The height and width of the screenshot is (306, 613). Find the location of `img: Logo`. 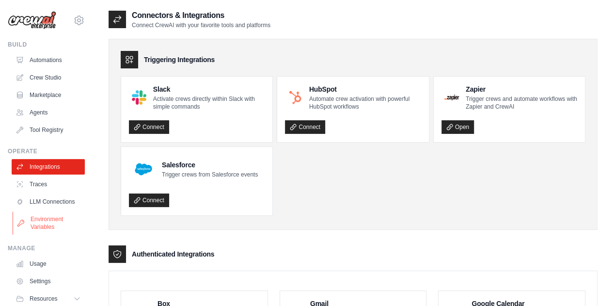

img: Logo is located at coordinates (32, 20).